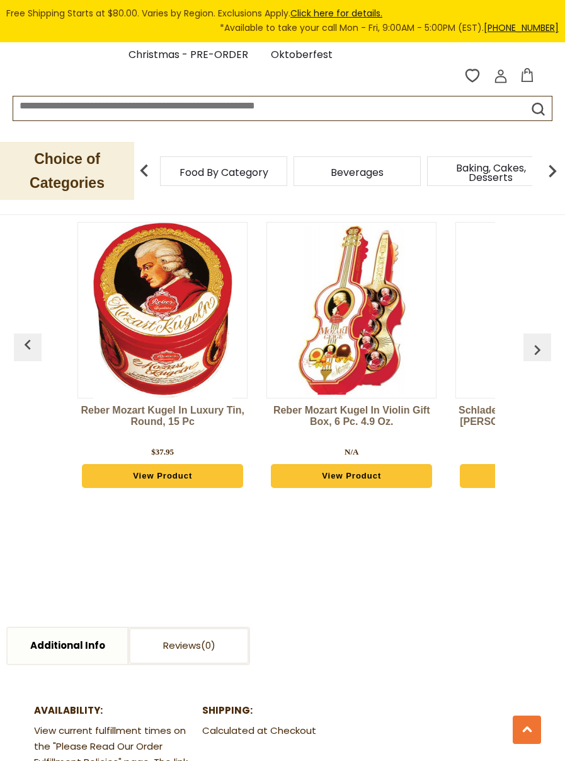 The height and width of the screenshot is (761, 565). I want to click on img: Reber Mozart Kugel in Violin Gift Box, 6 pc. 4.9 oz., so click(352, 310).